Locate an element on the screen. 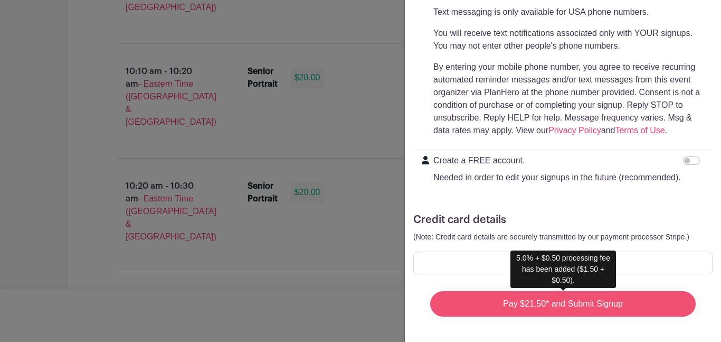 The width and height of the screenshot is (721, 342). h5: Credit card details is located at coordinates (563, 220).